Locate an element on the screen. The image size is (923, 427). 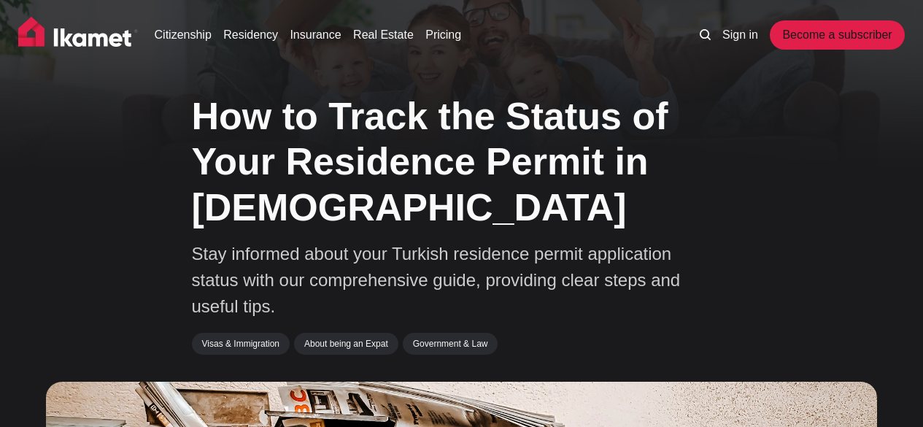
a: Pricing is located at coordinates (443, 35).